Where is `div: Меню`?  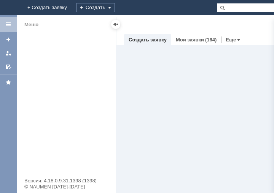 div: Меню is located at coordinates (31, 25).